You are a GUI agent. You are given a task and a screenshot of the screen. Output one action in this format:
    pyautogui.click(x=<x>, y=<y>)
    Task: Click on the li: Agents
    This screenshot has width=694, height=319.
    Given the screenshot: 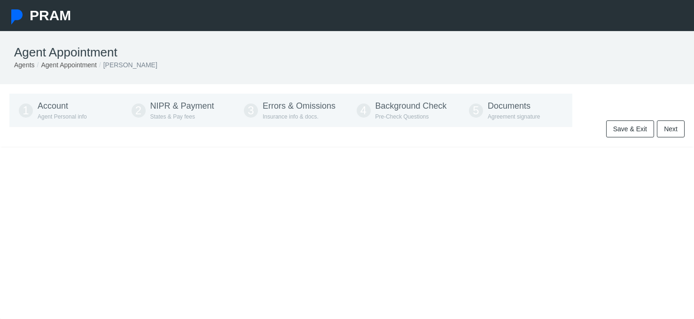 What is the action you would take?
    pyautogui.click(x=24, y=65)
    